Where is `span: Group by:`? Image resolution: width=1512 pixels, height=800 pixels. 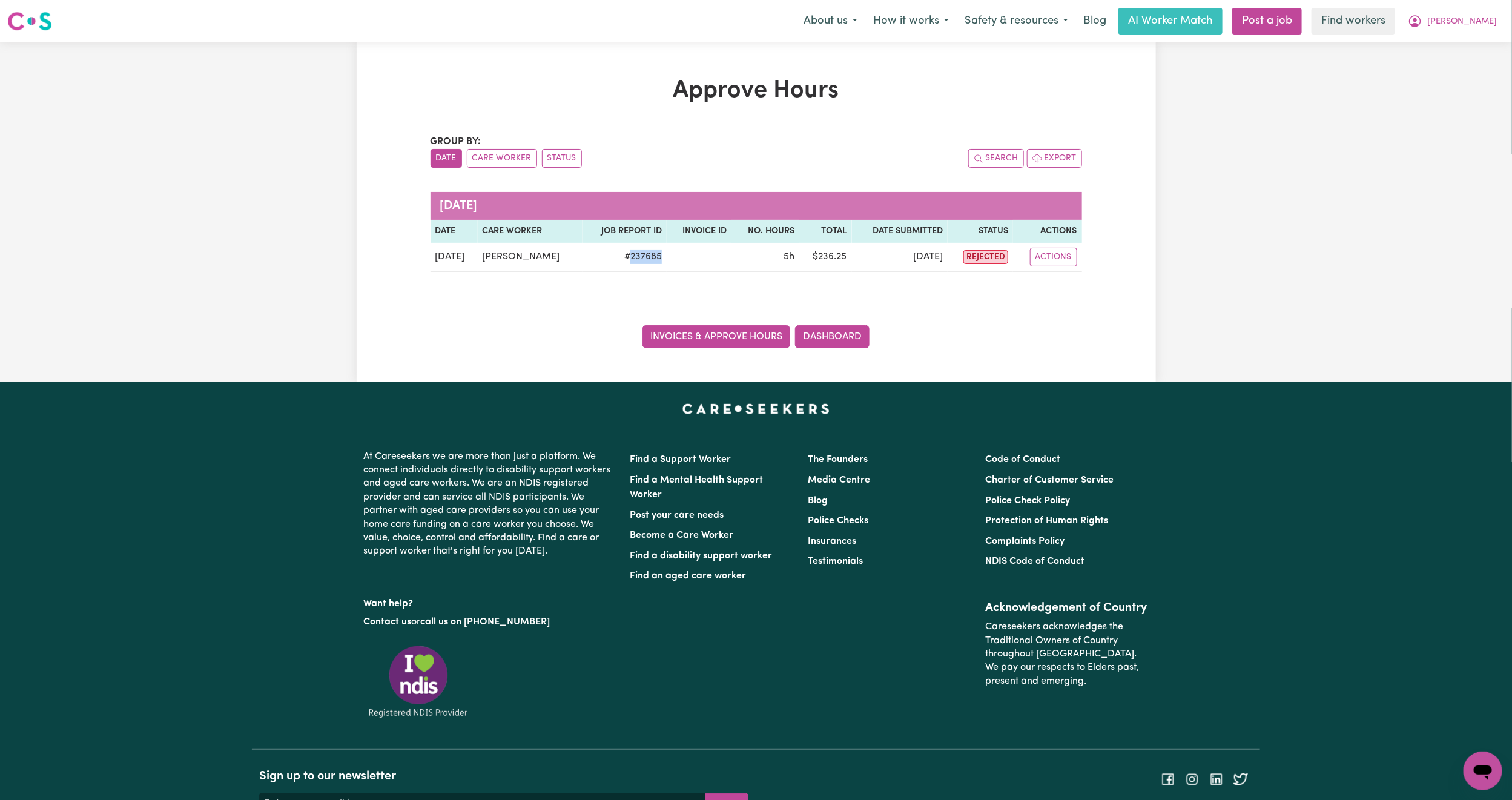 span: Group by: is located at coordinates (456, 142).